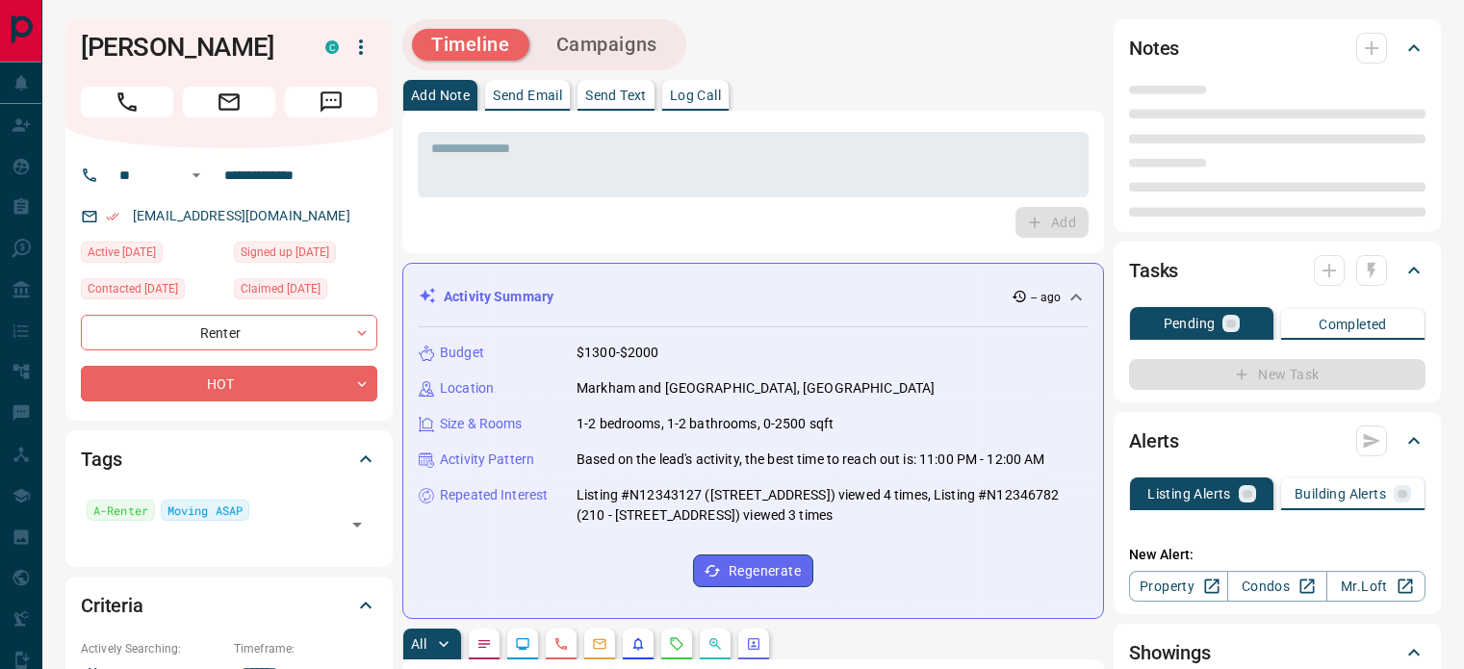 This screenshot has height=669, width=1464. What do you see at coordinates (607, 44) in the screenshot?
I see `button: Campaigns` at bounding box center [607, 44].